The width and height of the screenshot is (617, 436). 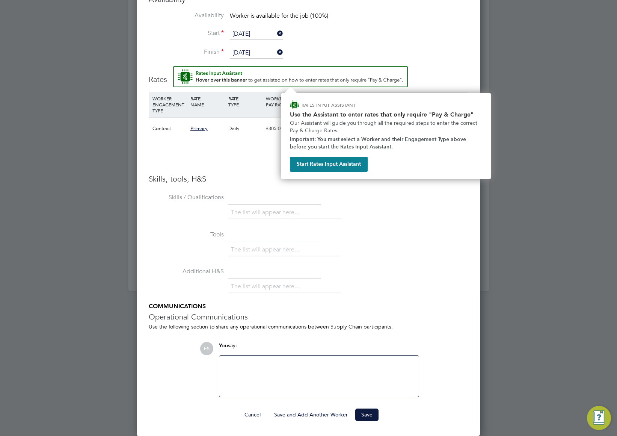 I want to click on button: Rate Assistant, so click(x=290, y=77).